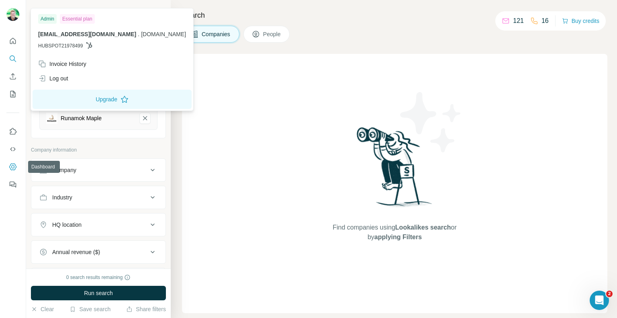 The width and height of the screenshot is (617, 318). Describe the element at coordinates (581, 21) in the screenshot. I see `button: Buy credits` at that location.